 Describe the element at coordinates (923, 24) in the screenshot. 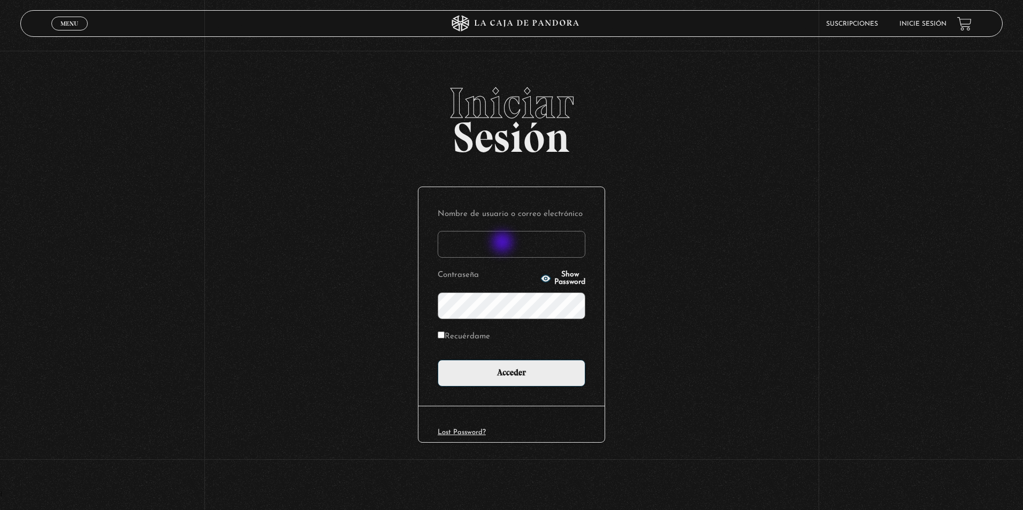

I see `a: Inicie sesión` at that location.